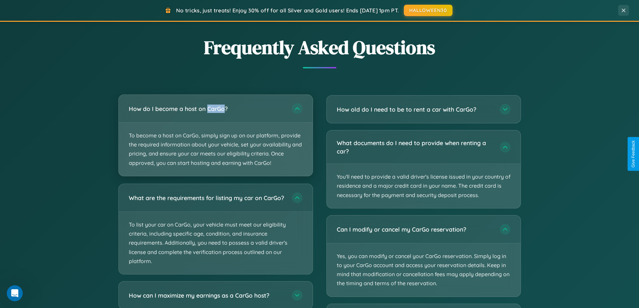 The height and width of the screenshot is (308, 639). I want to click on p: Yes, you can modify or cancel your CarGo reservation. Simply log in to your CarGo account and acc..., so click(423, 270).